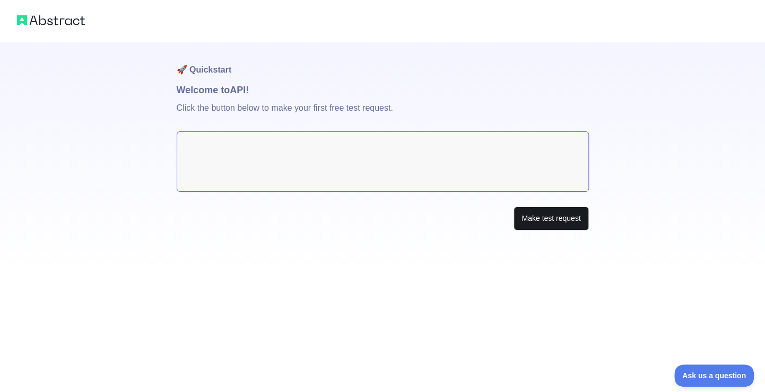 The height and width of the screenshot is (392, 765). I want to click on button: Make test request, so click(550, 218).